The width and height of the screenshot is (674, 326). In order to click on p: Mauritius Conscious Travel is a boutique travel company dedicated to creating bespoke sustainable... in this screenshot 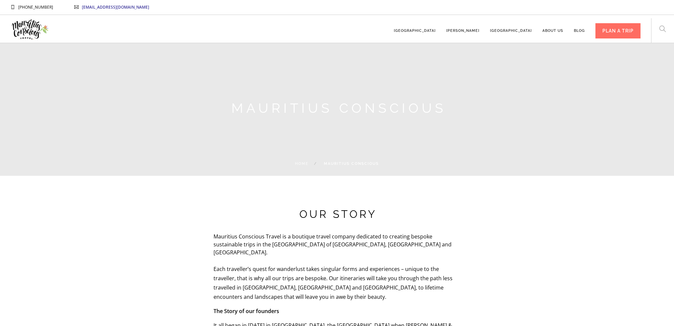, I will do `click(337, 244)`.